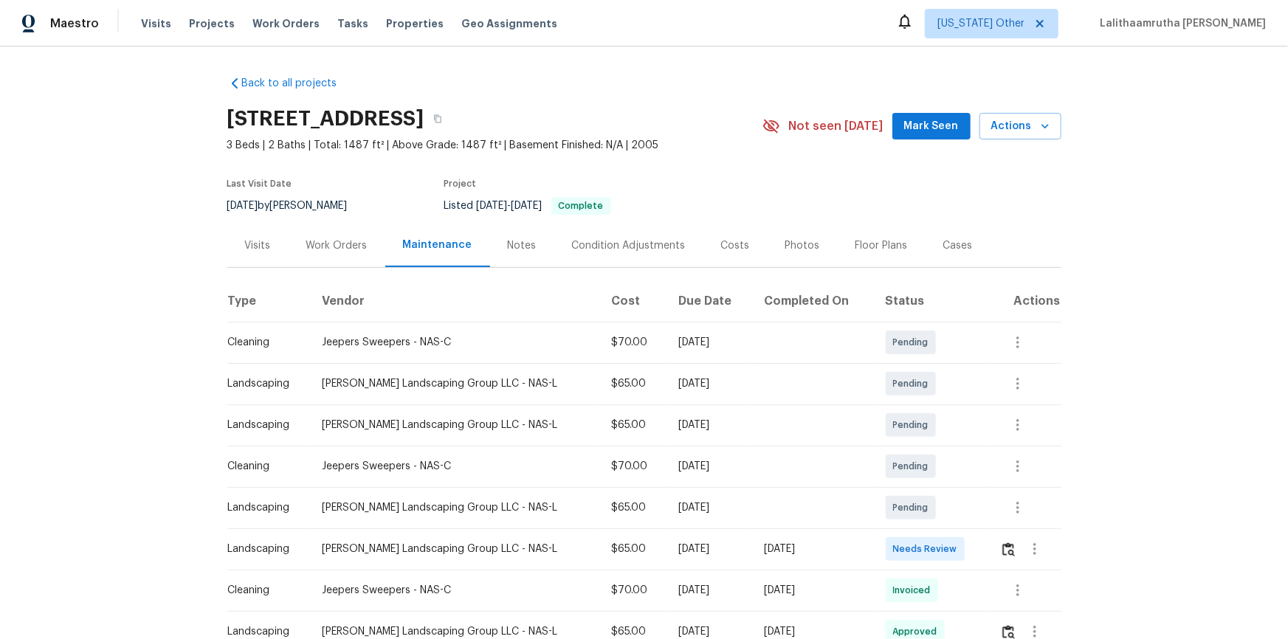 The height and width of the screenshot is (639, 1288). I want to click on span: Complete, so click(581, 206).